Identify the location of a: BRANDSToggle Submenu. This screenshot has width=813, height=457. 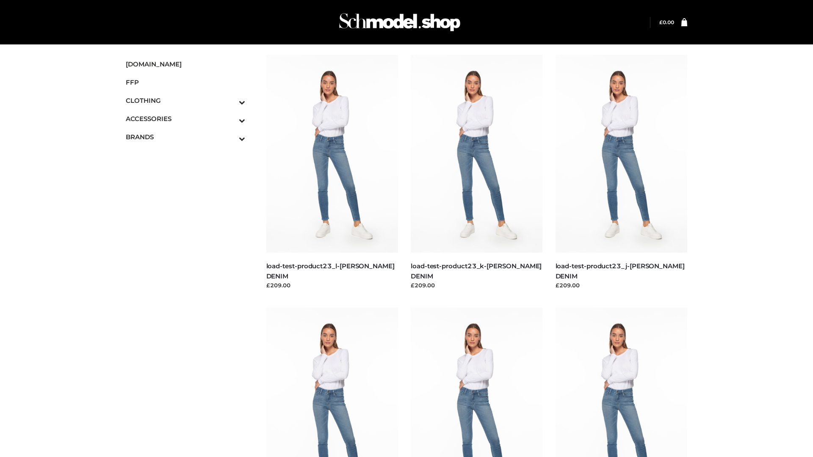
(185, 137).